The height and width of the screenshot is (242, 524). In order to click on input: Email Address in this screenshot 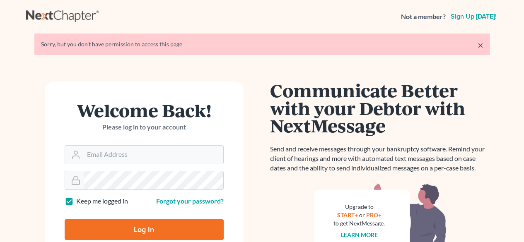, I will do `click(153, 155)`.